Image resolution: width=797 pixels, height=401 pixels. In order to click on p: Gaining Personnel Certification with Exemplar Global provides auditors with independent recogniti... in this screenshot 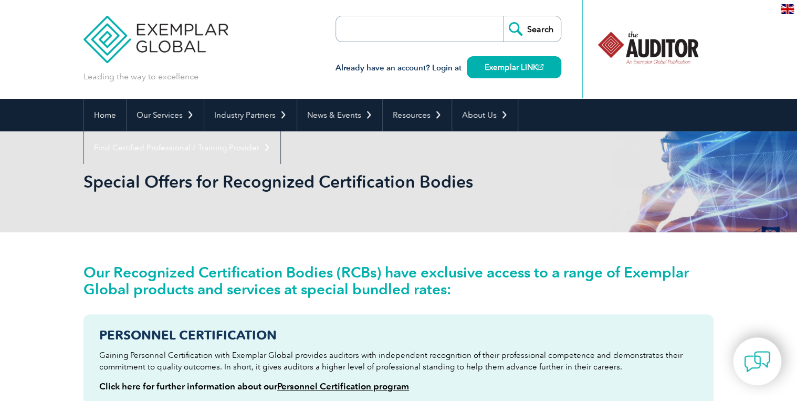, I will do `click(399, 361)`.